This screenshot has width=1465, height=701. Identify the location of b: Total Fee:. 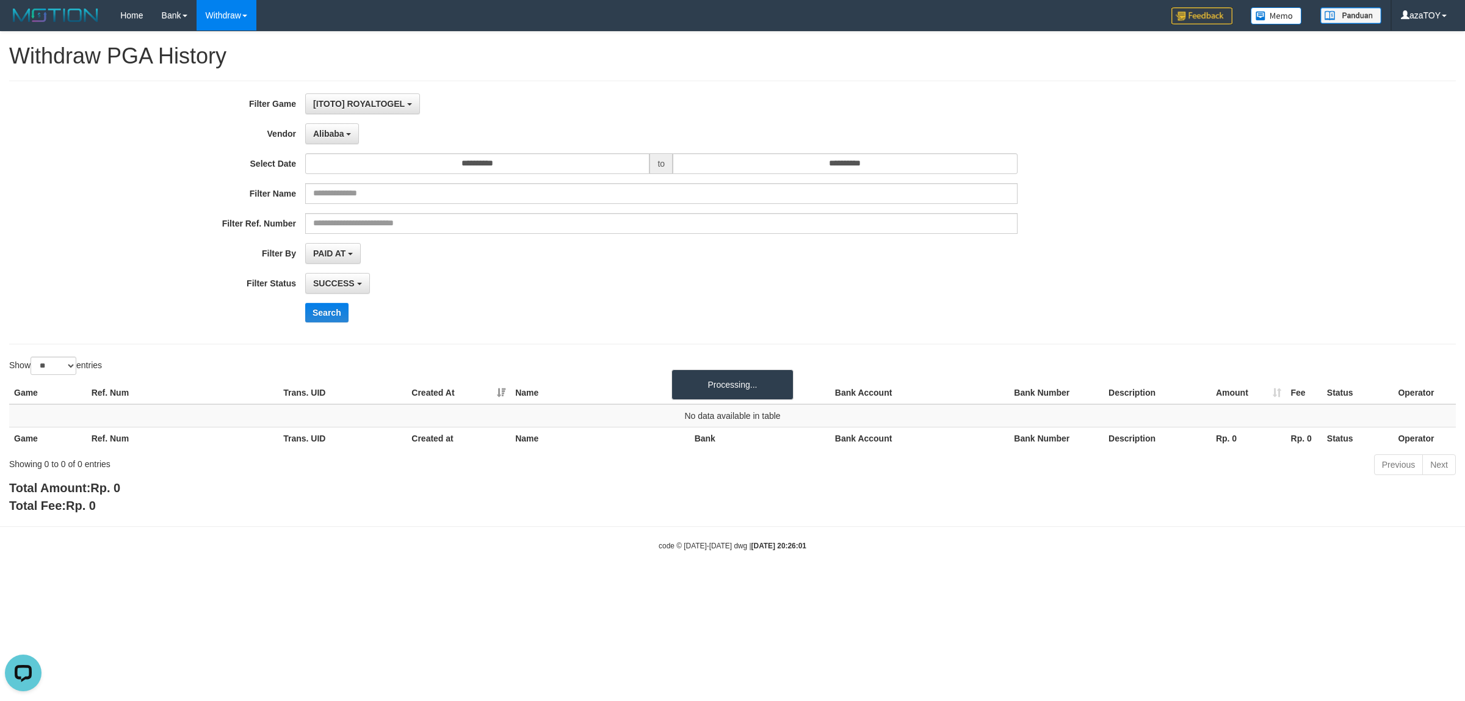
(52, 505).